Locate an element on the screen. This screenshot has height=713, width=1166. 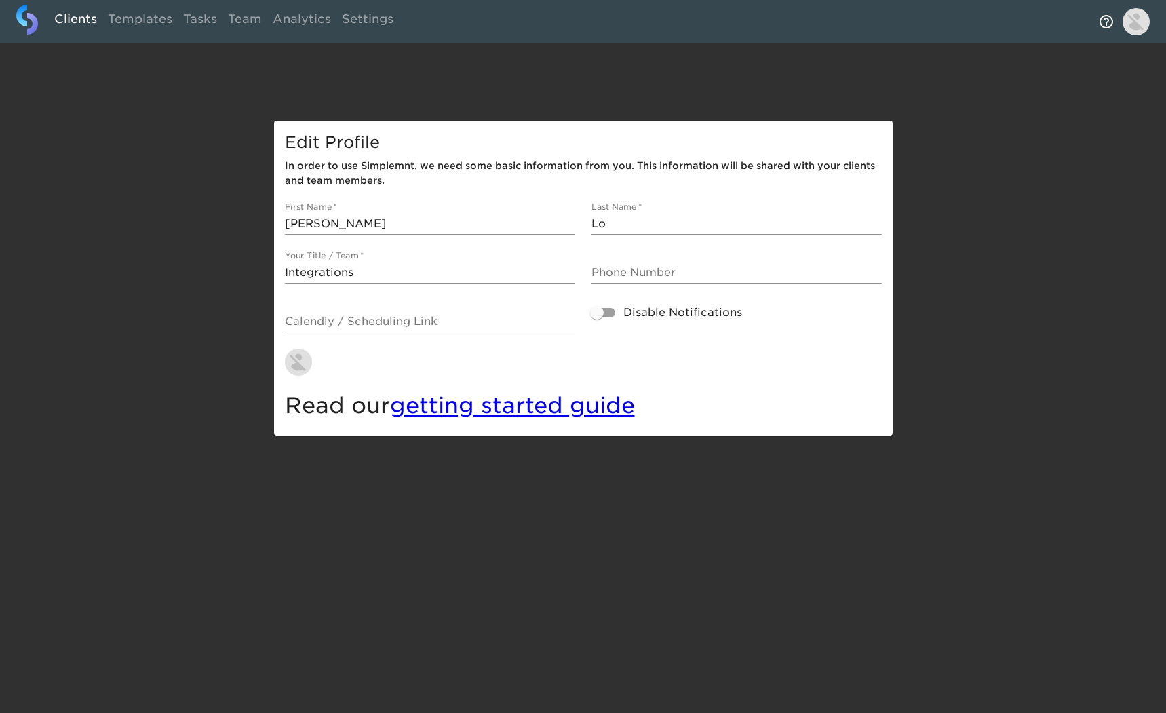
a: Team is located at coordinates (245, 21).